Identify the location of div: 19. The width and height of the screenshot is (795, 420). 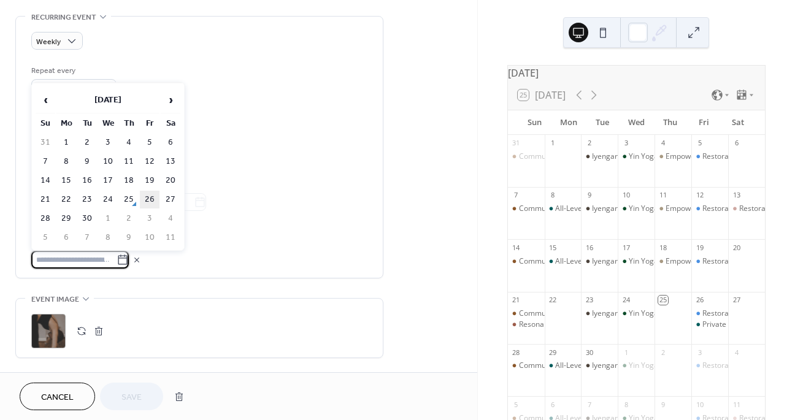
(699, 247).